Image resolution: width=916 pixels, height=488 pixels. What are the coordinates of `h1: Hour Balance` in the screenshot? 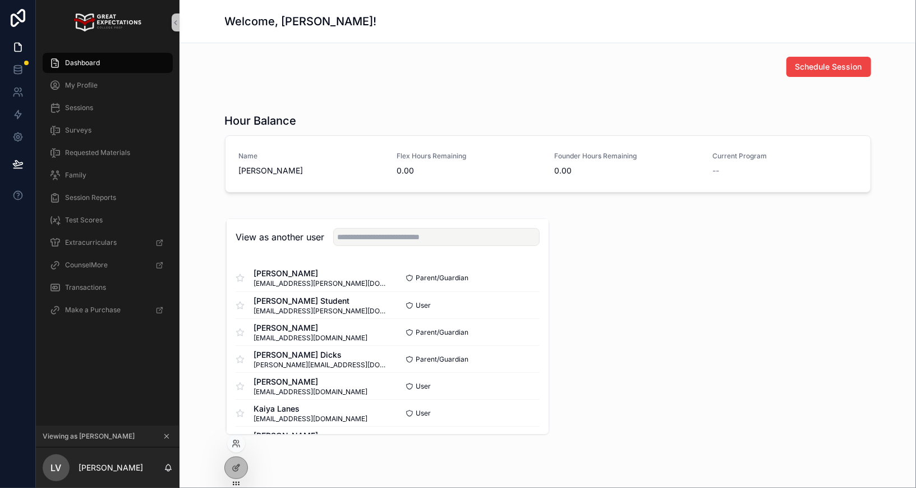 It's located at (261, 121).